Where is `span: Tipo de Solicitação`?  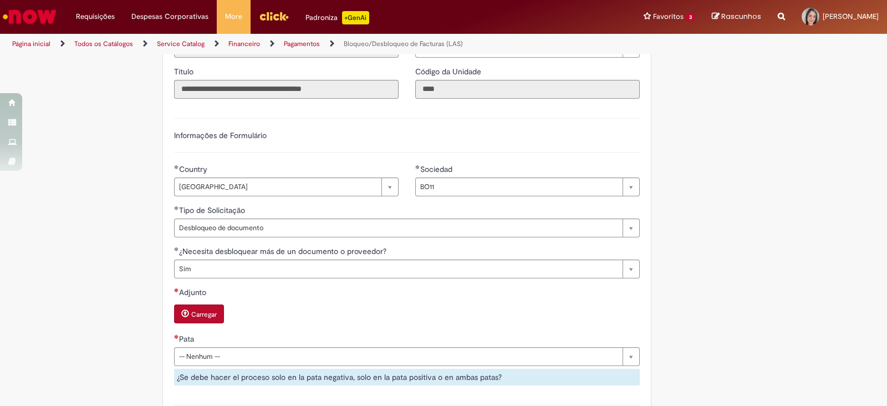
span: Tipo de Solicitação is located at coordinates (213, 210).